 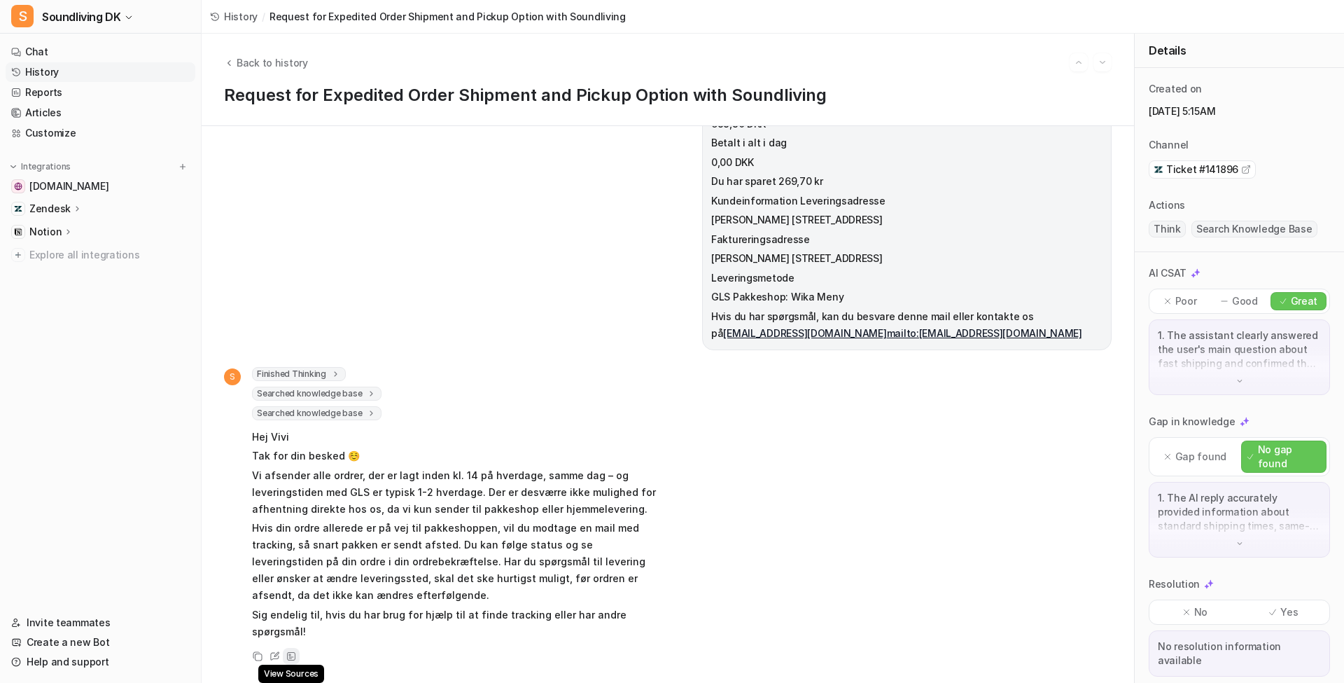 What do you see at coordinates (907, 162) in the screenshot?
I see `p: 0,00 DKK` at bounding box center [907, 162].